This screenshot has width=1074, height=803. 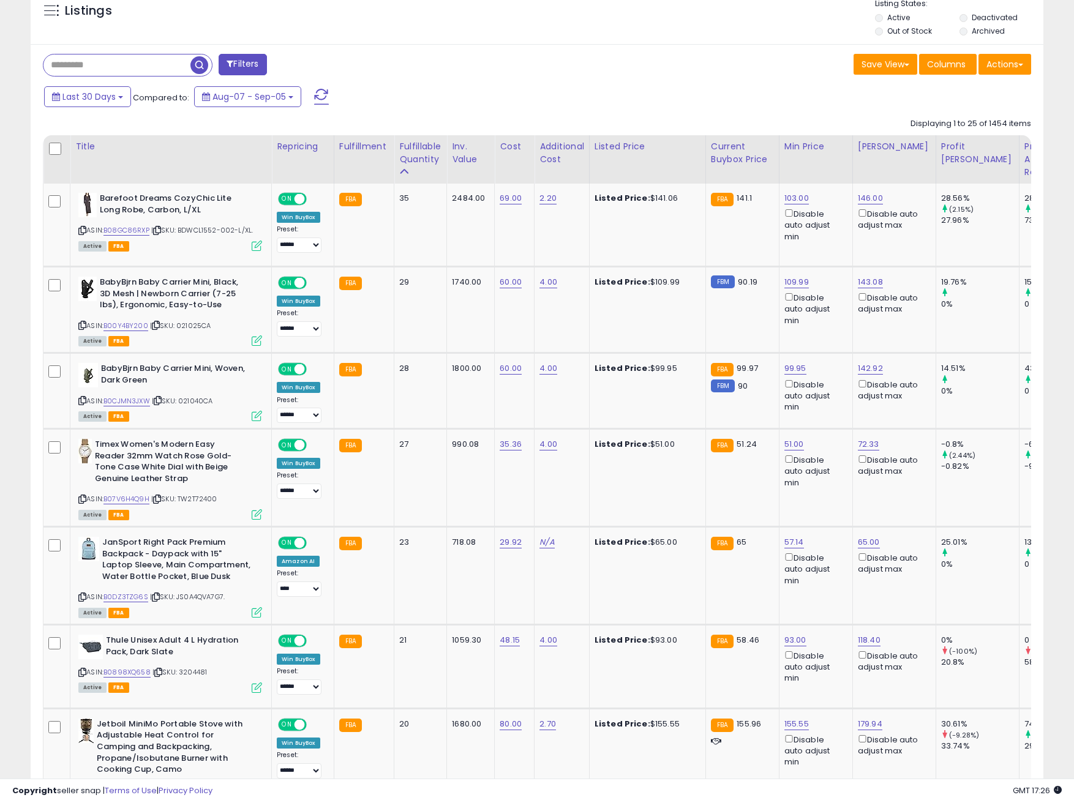 I want to click on span: | SKU: TW2T72400, so click(x=184, y=499).